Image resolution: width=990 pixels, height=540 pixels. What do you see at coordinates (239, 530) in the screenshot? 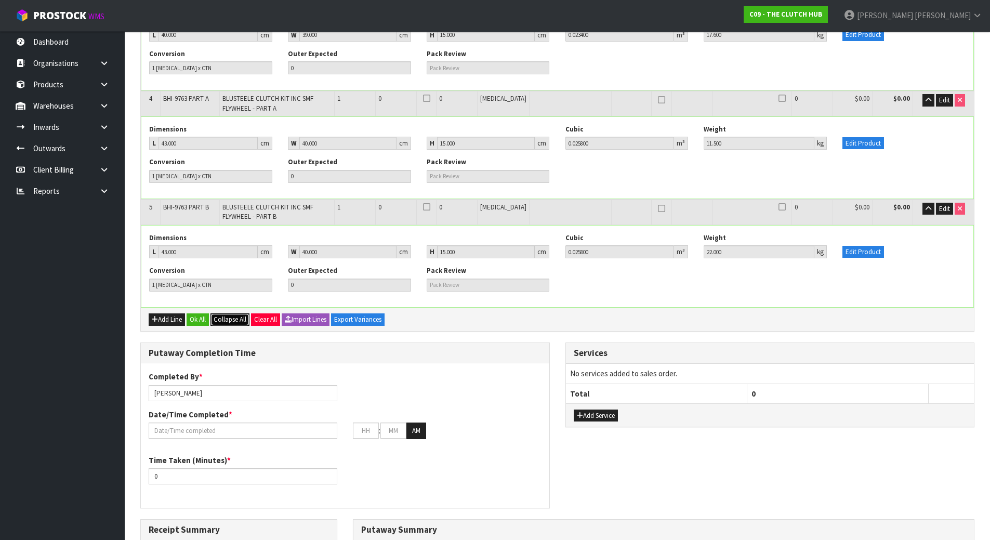
I see `h3: Receipt Summary` at bounding box center [239, 530].